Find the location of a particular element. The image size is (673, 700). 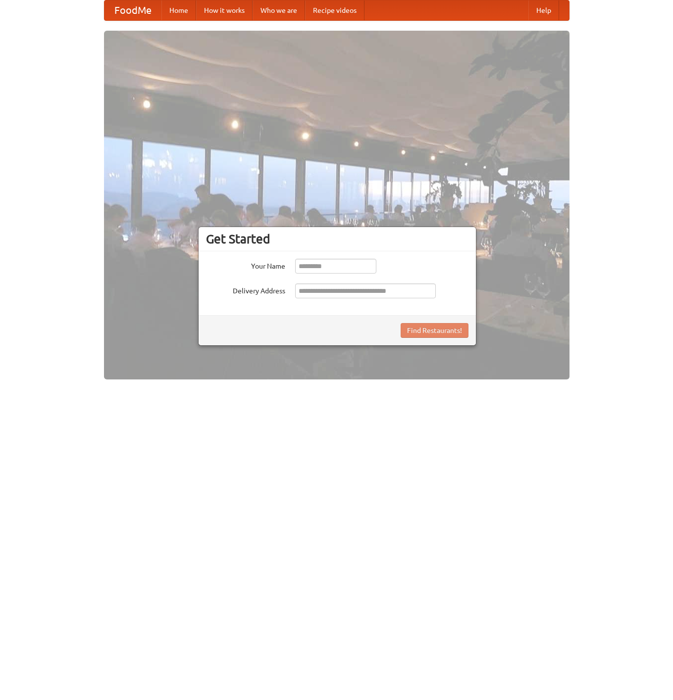

h3: Get Started is located at coordinates (337, 239).